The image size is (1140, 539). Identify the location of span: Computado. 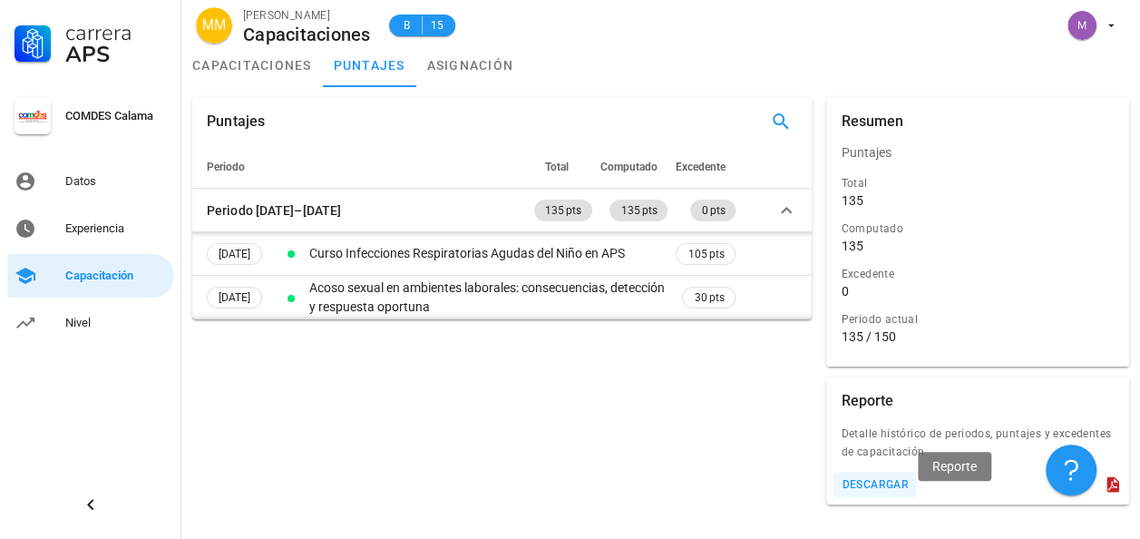
(628, 167).